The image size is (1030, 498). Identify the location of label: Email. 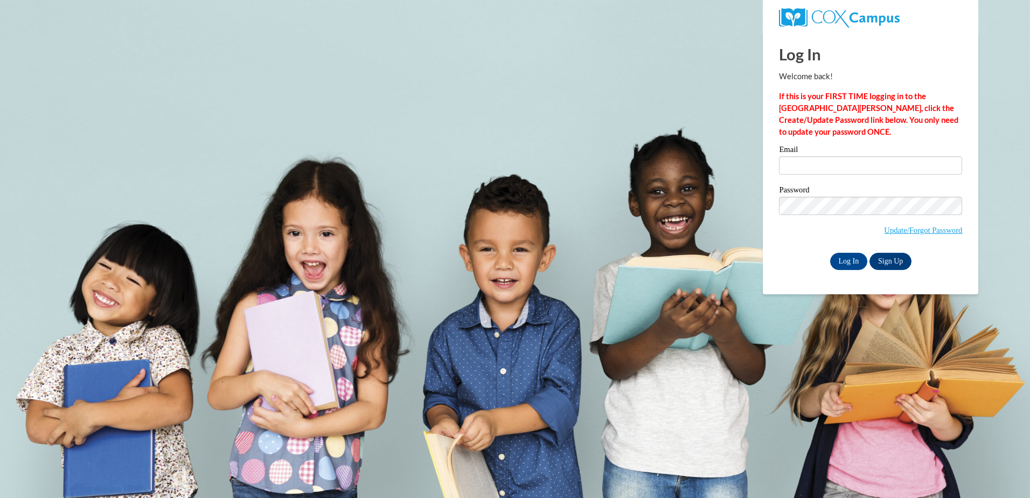
(871, 151).